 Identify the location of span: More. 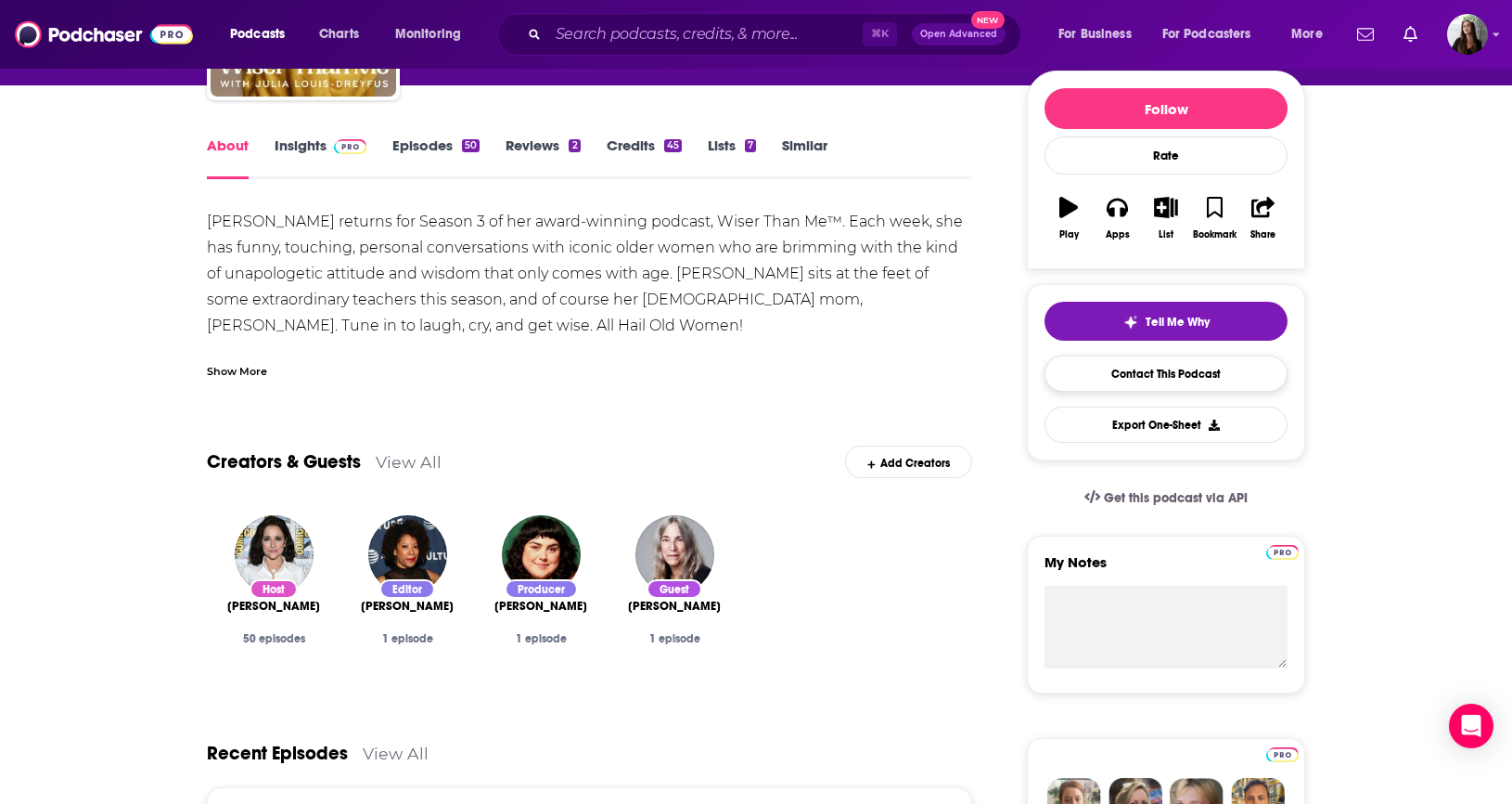
(1307, 35).